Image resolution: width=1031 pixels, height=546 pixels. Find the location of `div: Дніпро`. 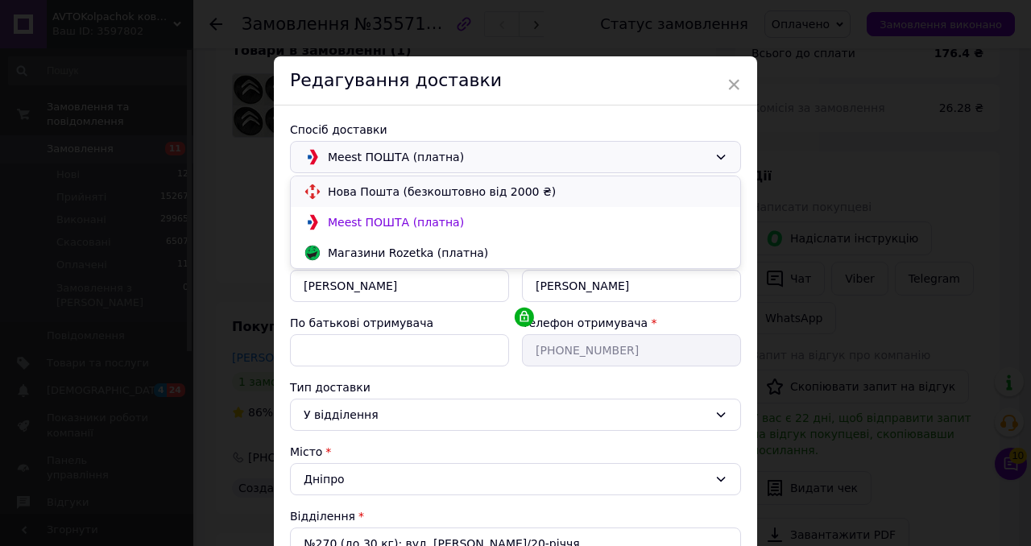

div: Дніпро is located at coordinates (516, 479).